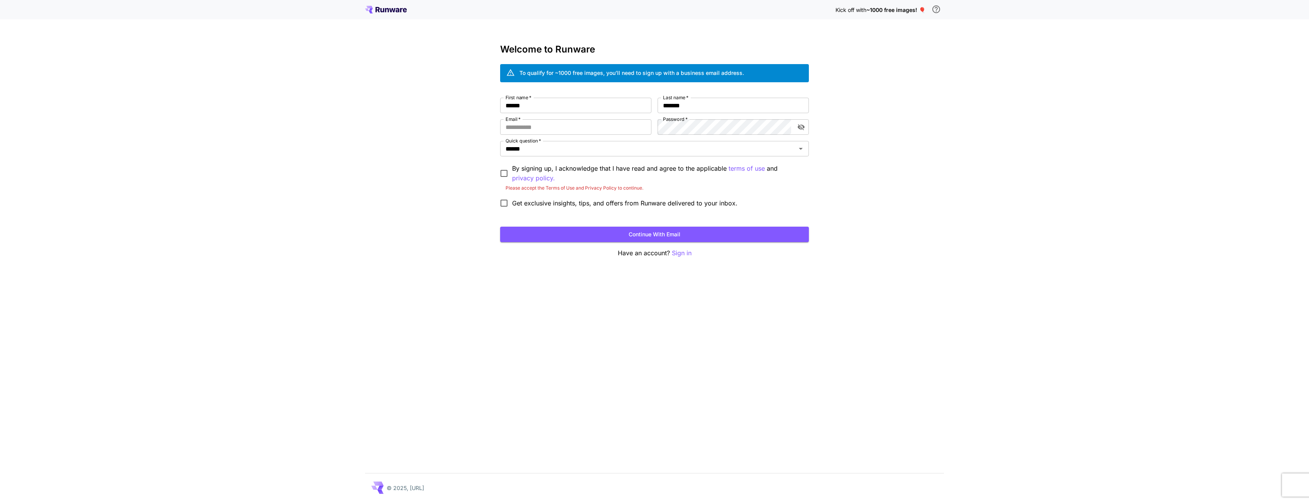 The width and height of the screenshot is (1309, 502). I want to click on button: By signing up, I acknowledge that I have read and agree to the applicable and privacy policy., so click(747, 168).